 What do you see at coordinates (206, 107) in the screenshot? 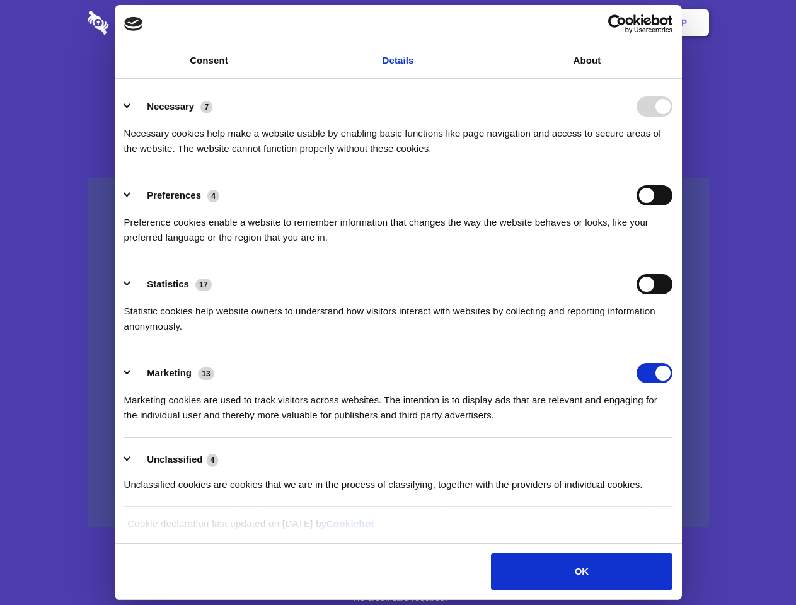
I see `span: 7` at bounding box center [206, 107].